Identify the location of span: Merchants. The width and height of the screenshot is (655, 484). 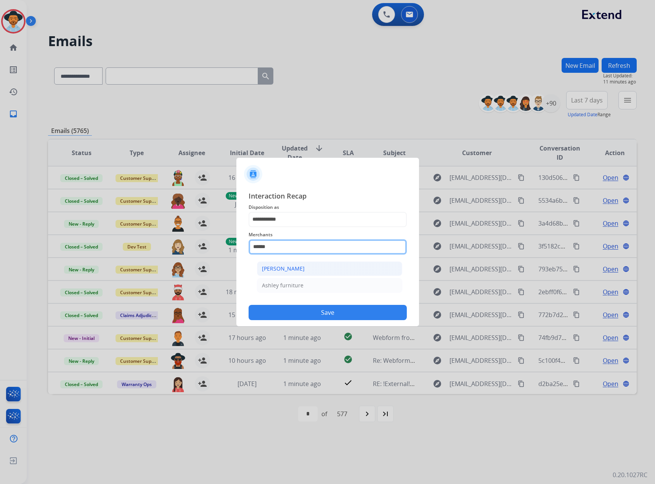
(327, 235).